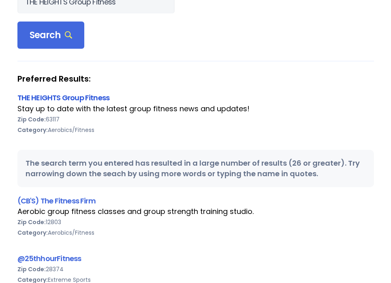 The height and width of the screenshot is (283, 391). What do you see at coordinates (56, 200) in the screenshot?
I see `a: (CB'S) The Fitness Firm` at bounding box center [56, 200].